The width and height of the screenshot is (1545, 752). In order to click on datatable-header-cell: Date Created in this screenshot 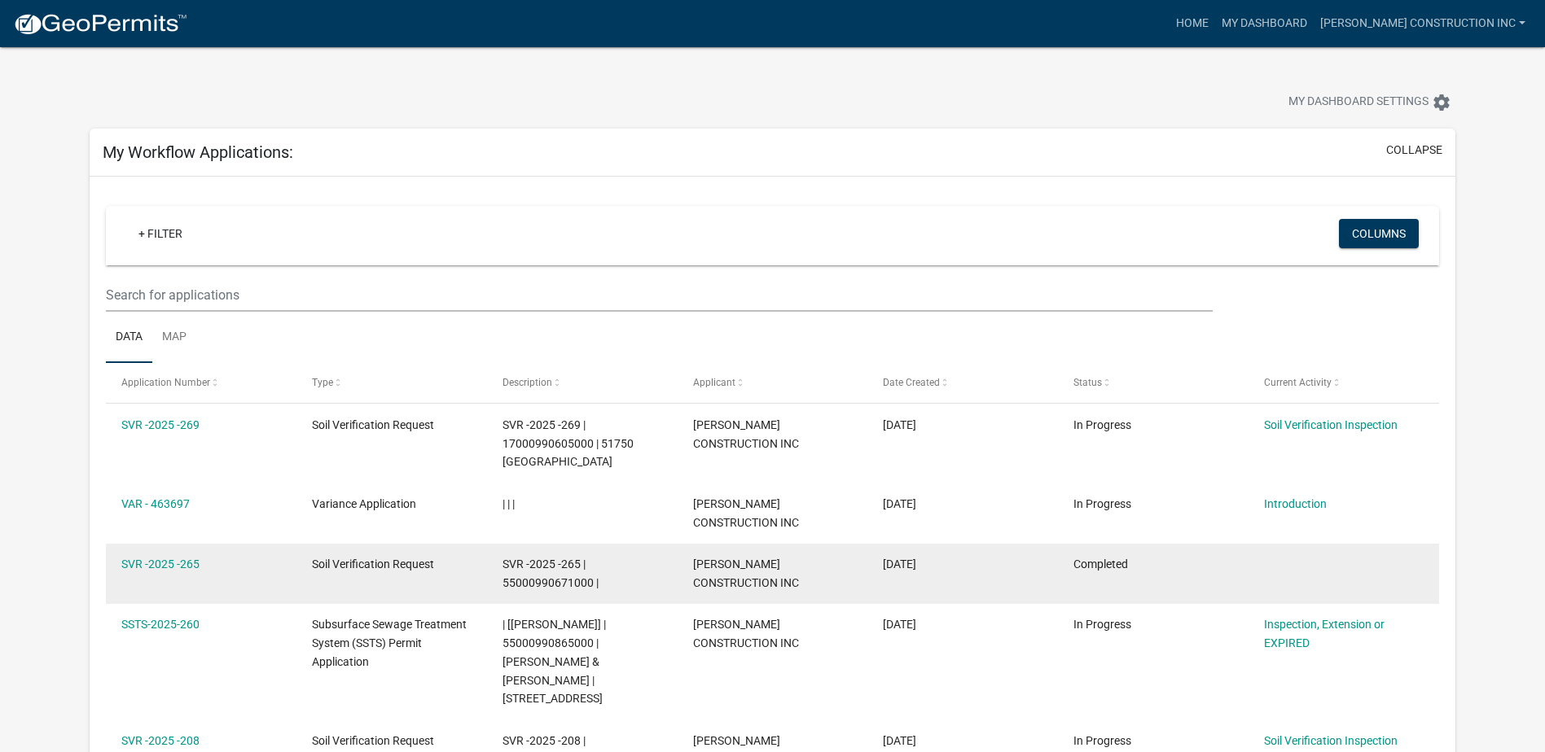, I will do `click(962, 383)`.